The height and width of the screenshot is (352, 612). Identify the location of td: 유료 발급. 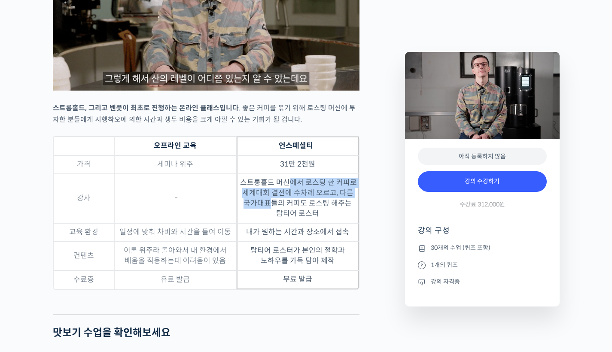
(175, 280).